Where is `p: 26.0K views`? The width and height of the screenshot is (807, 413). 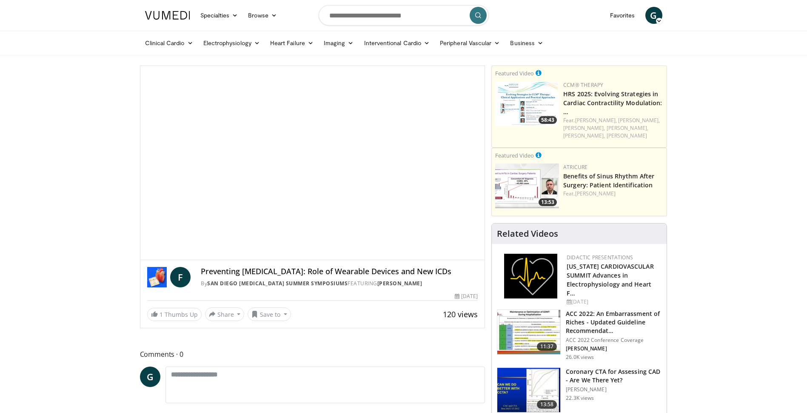 p: 26.0K views is located at coordinates (580, 357).